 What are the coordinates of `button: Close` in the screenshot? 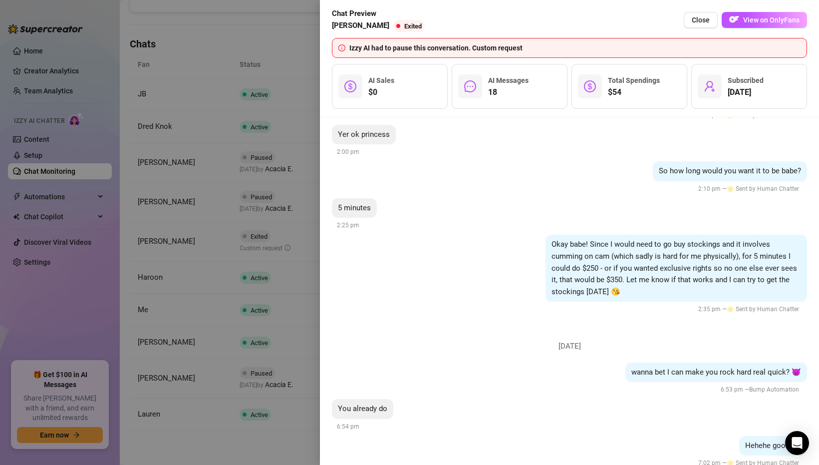 It's located at (701, 20).